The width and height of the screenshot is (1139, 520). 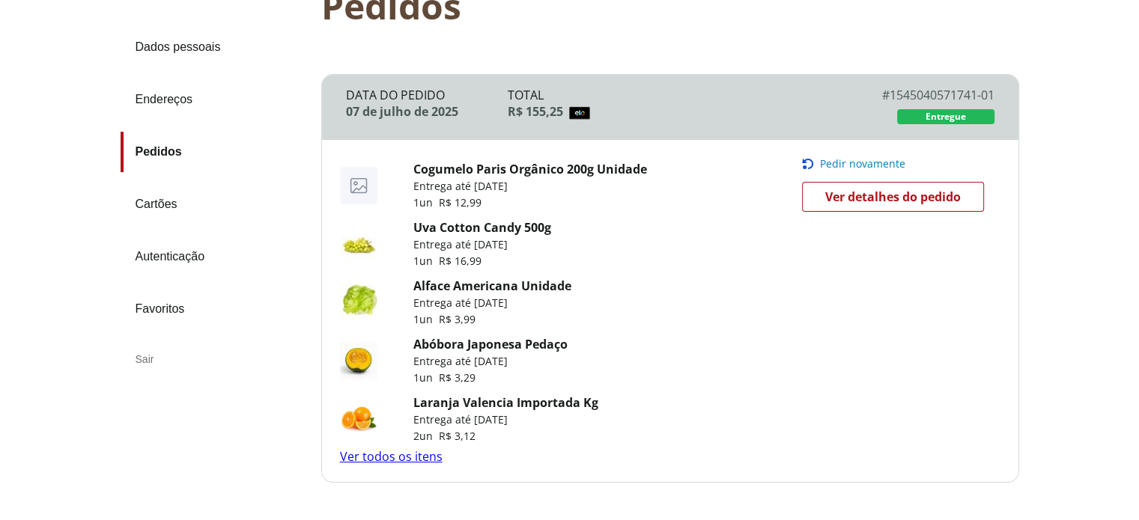 I want to click on span: R$ 3,99, so click(x=457, y=319).